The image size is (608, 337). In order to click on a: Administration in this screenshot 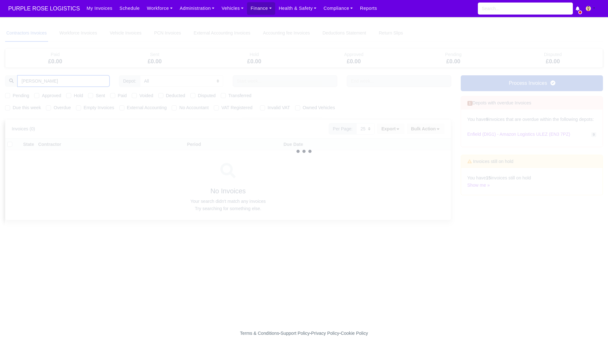, I will do `click(197, 8)`.